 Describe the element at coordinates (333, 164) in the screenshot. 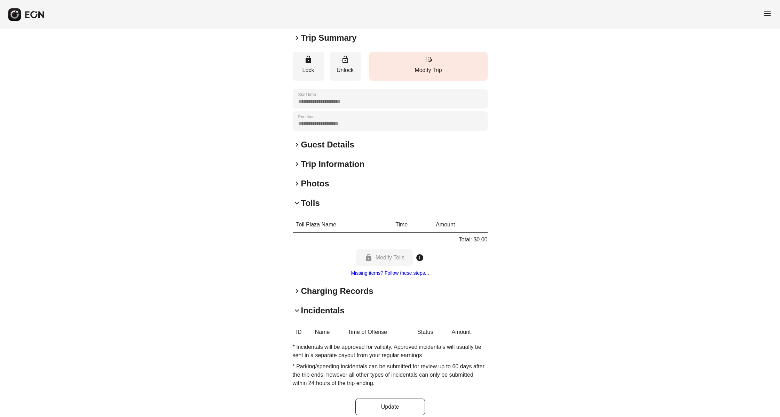

I see `h2: Trip Information` at that location.